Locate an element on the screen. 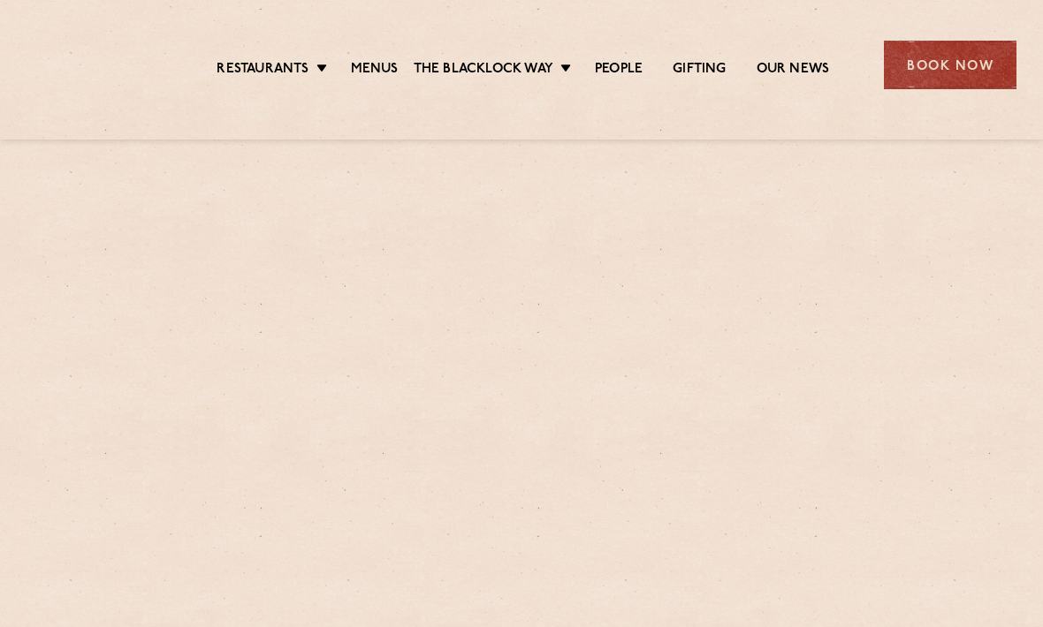  a: Gifting is located at coordinates (699, 70).